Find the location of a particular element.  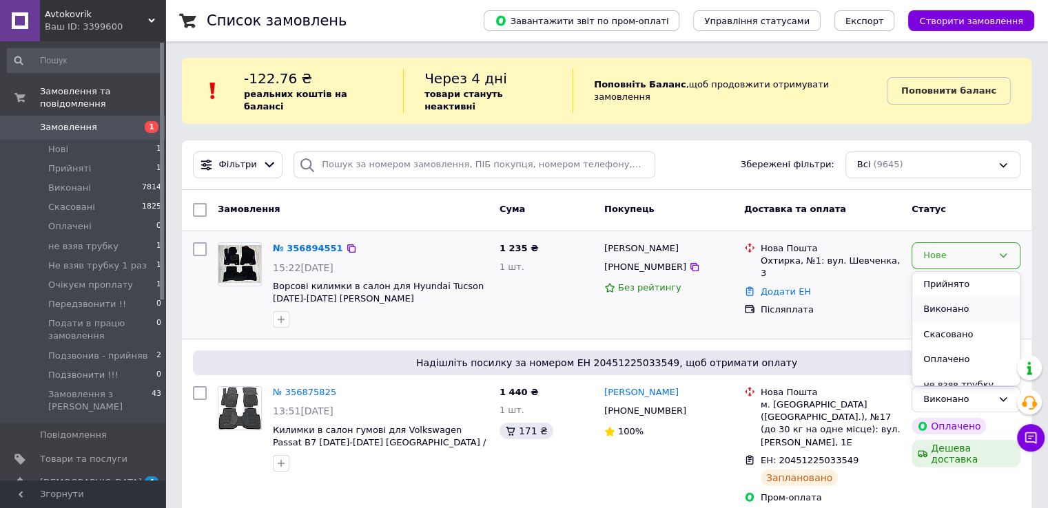

div: Охтирка, №1: вул. Шевченка, 3 is located at coordinates (830, 267).